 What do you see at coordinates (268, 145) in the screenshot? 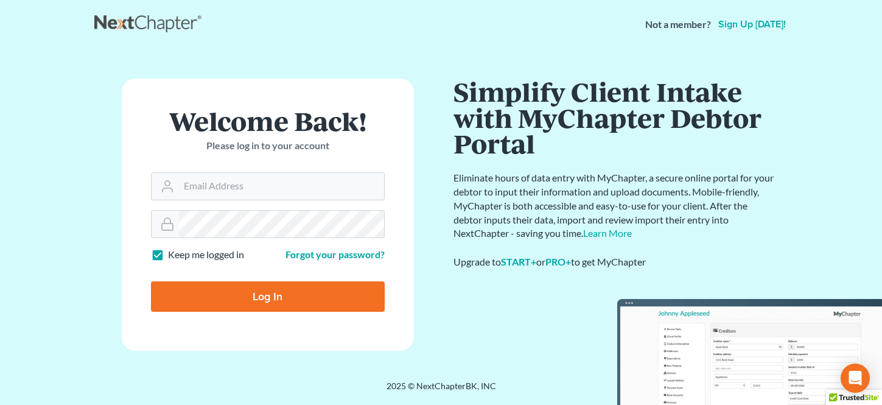
I see `p: Please log in to your account` at bounding box center [268, 145].